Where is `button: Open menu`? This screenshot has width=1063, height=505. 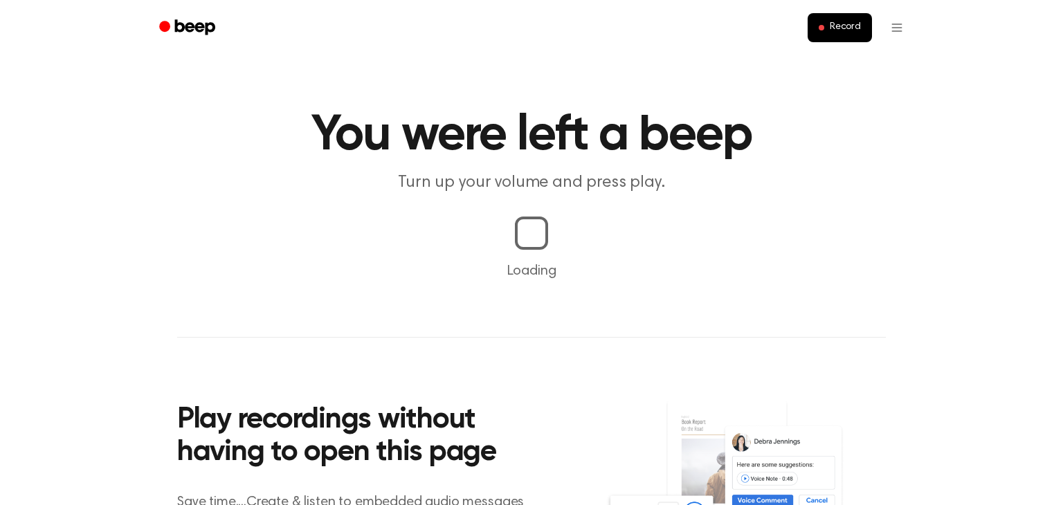 button: Open menu is located at coordinates (897, 28).